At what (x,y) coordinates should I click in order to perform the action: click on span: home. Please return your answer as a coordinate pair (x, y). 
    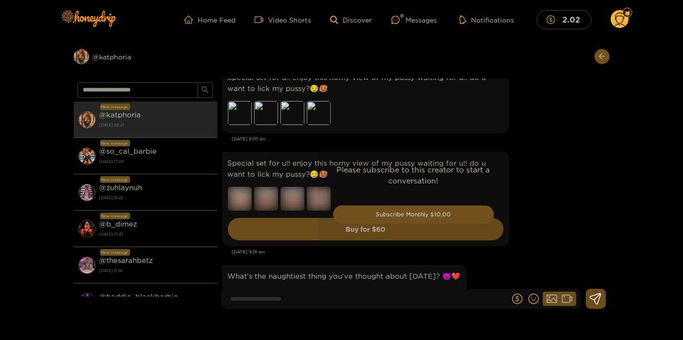
    Looking at the image, I should click on (191, 20).